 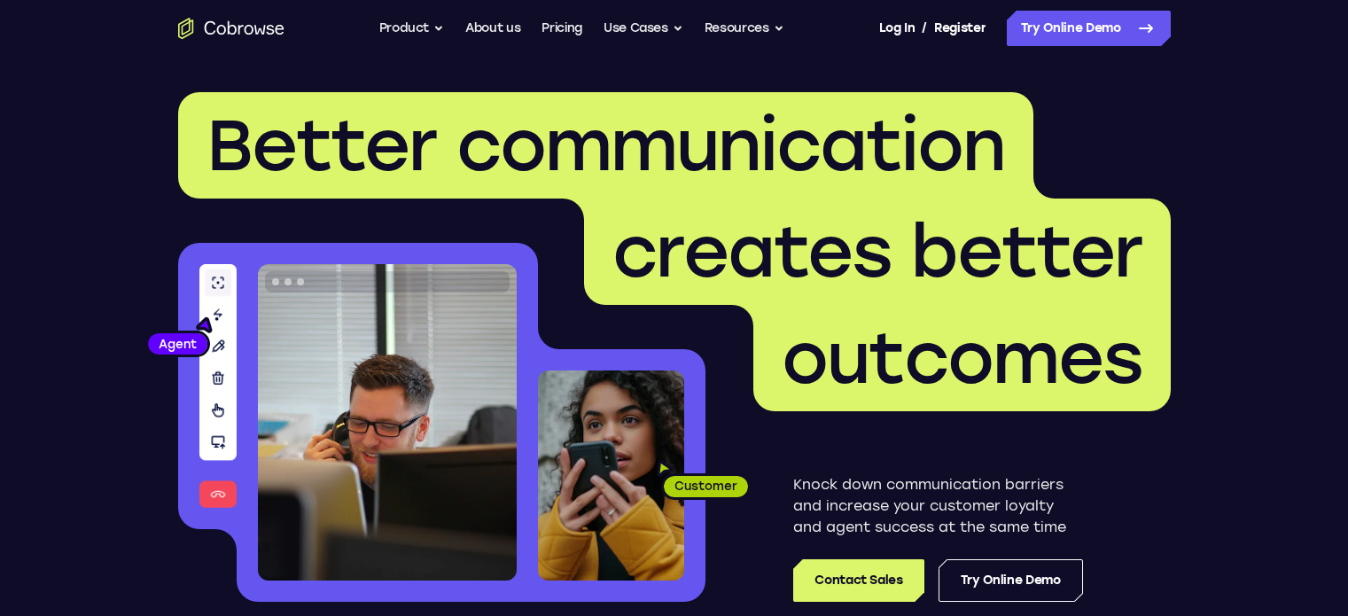 What do you see at coordinates (412, 28) in the screenshot?
I see `button: Product` at bounding box center [412, 28].